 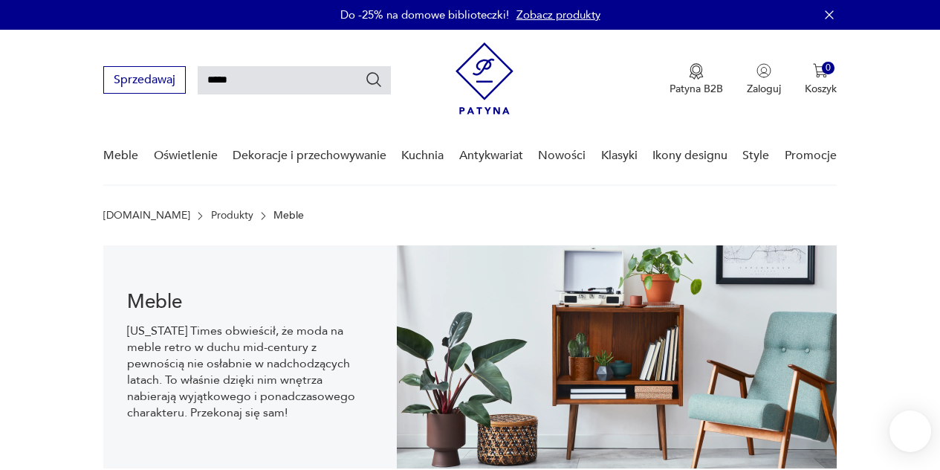 What do you see at coordinates (820, 88) in the screenshot?
I see `p: Koszyk` at bounding box center [820, 88].